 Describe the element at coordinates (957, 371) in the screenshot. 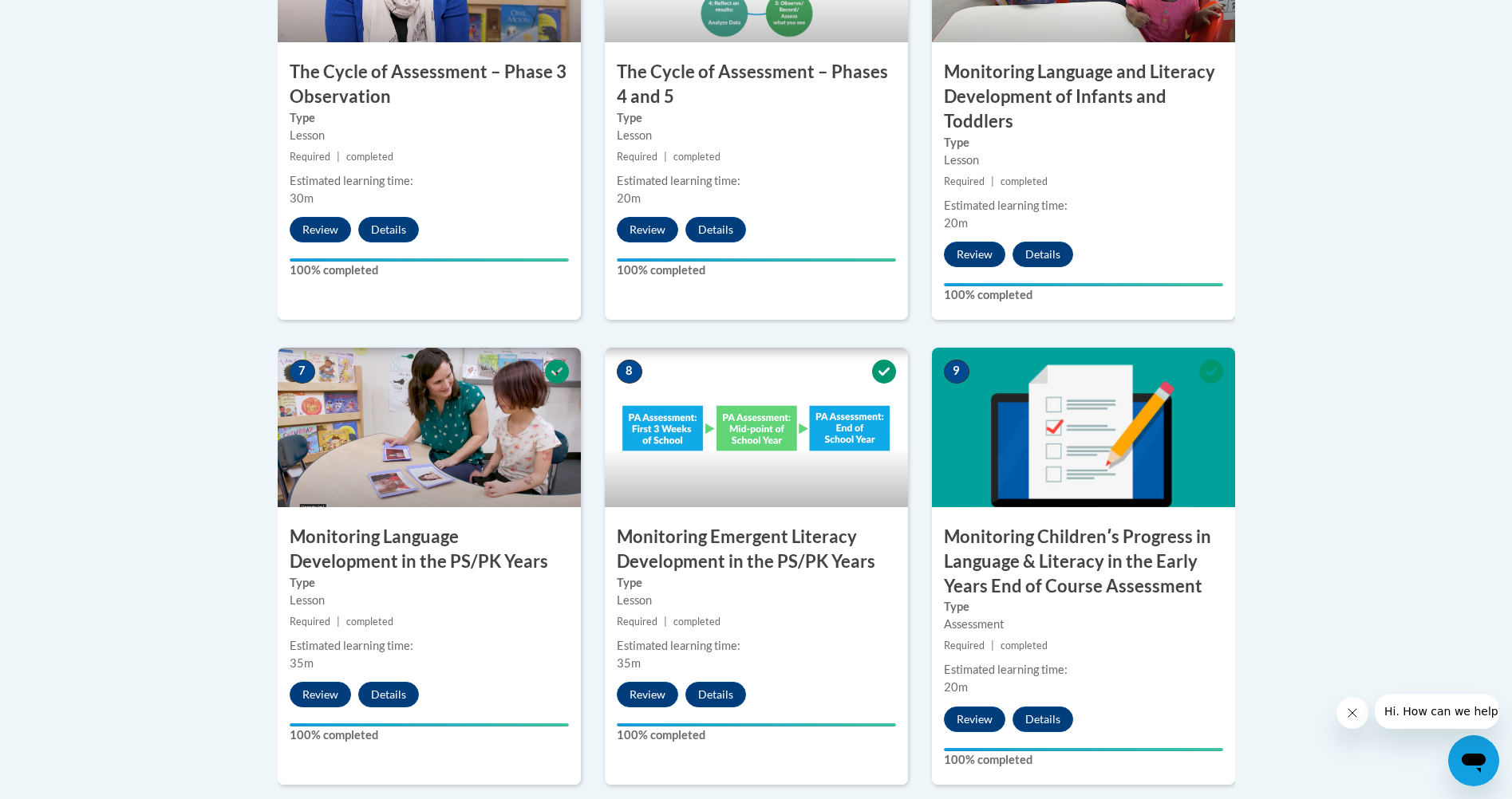

I see `span: 9` at that location.